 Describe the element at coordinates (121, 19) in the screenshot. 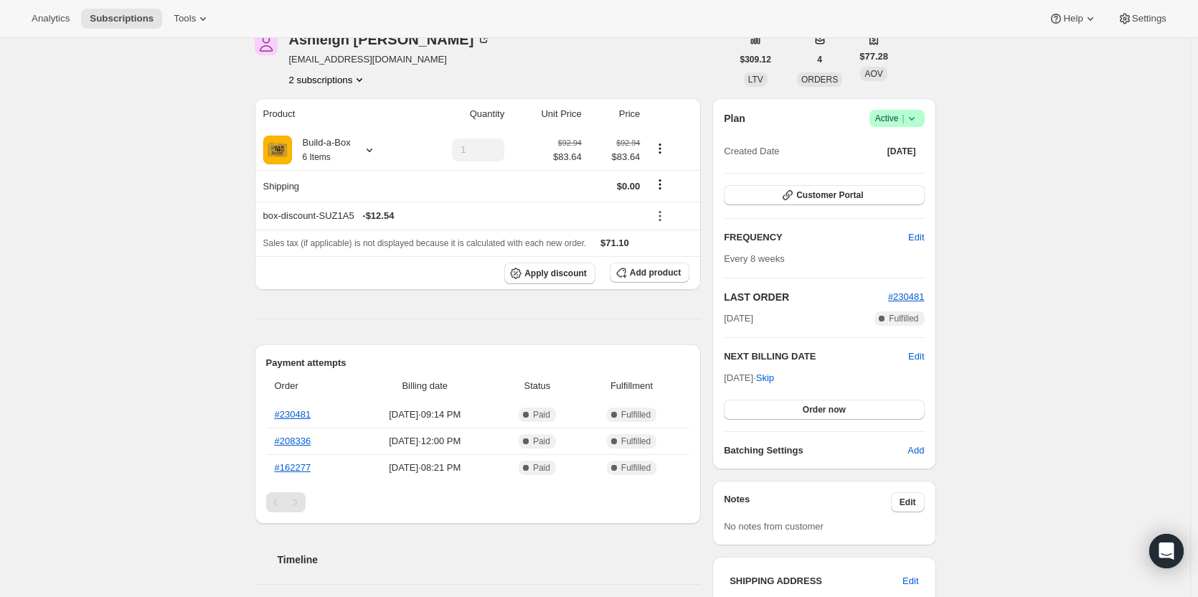

I see `span: Subscriptions` at that location.